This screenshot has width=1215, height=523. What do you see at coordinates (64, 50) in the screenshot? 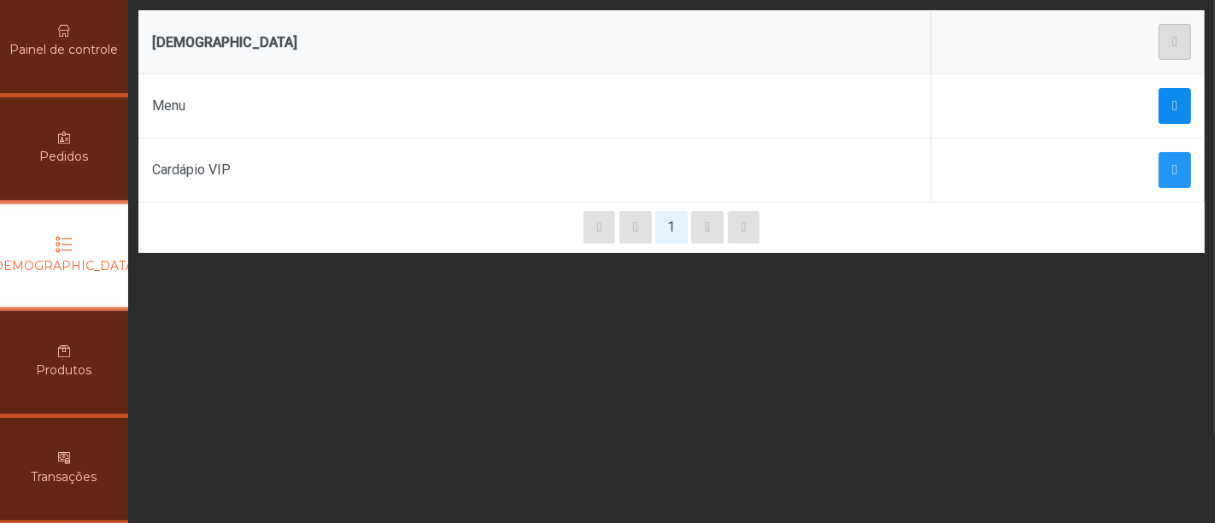
I see `font: Painel de controle` at bounding box center [64, 50].